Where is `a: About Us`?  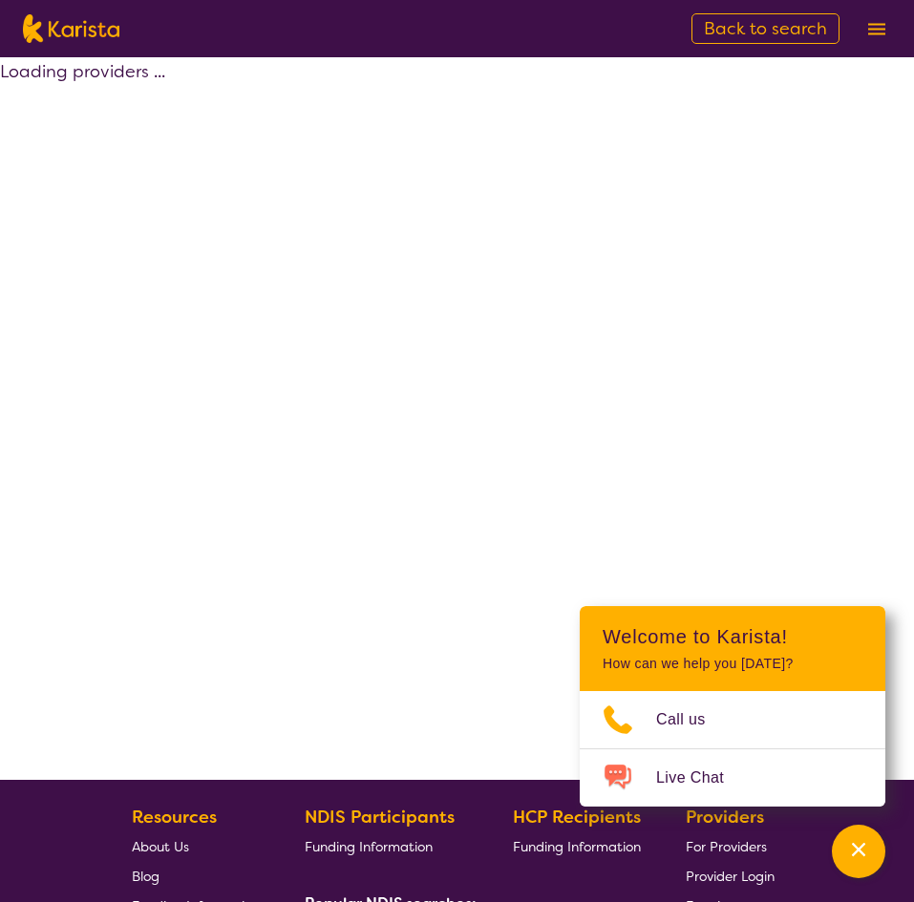
a: About Us is located at coordinates (196, 846).